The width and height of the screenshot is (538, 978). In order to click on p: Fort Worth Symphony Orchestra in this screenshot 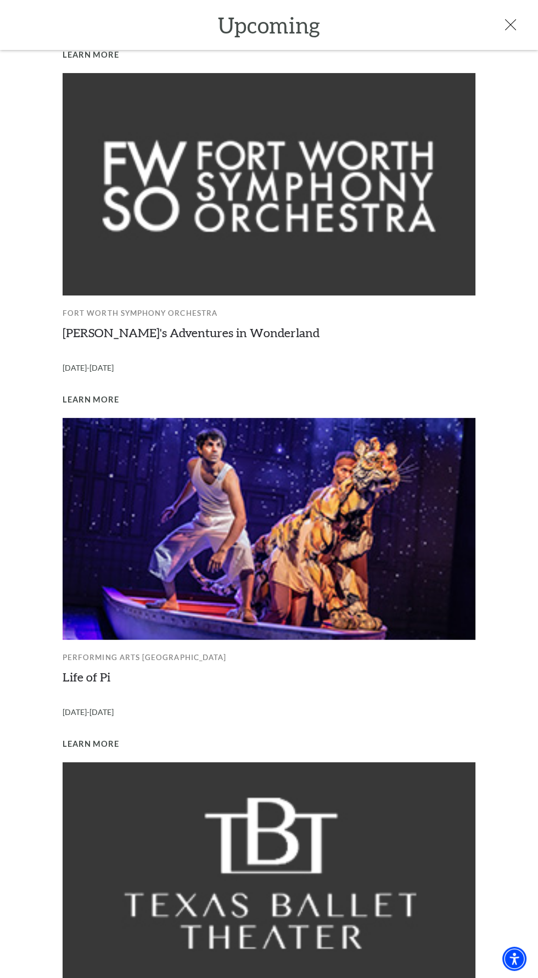, I will do `click(269, 313)`.